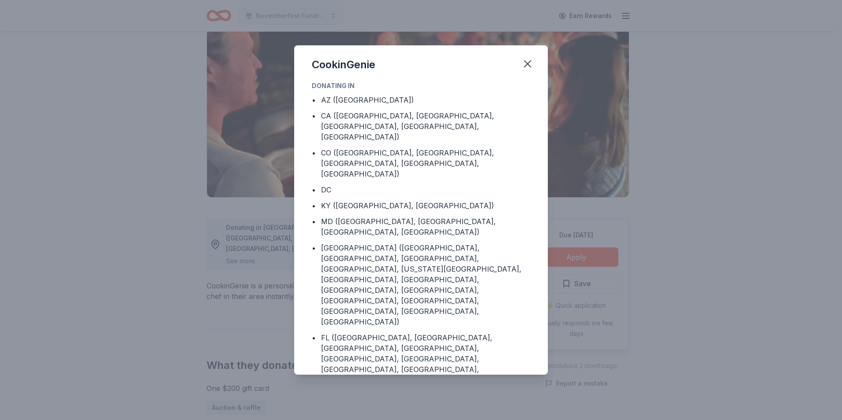 The height and width of the screenshot is (420, 842). Describe the element at coordinates (344, 65) in the screenshot. I see `div: CookinGenie` at that location.